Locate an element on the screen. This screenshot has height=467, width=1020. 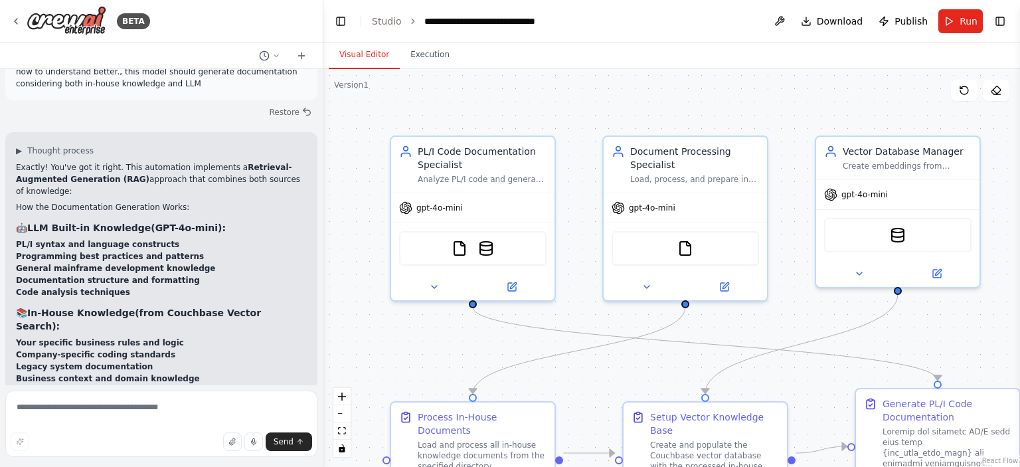
div: Vector Database Manager is located at coordinates (908, 151).